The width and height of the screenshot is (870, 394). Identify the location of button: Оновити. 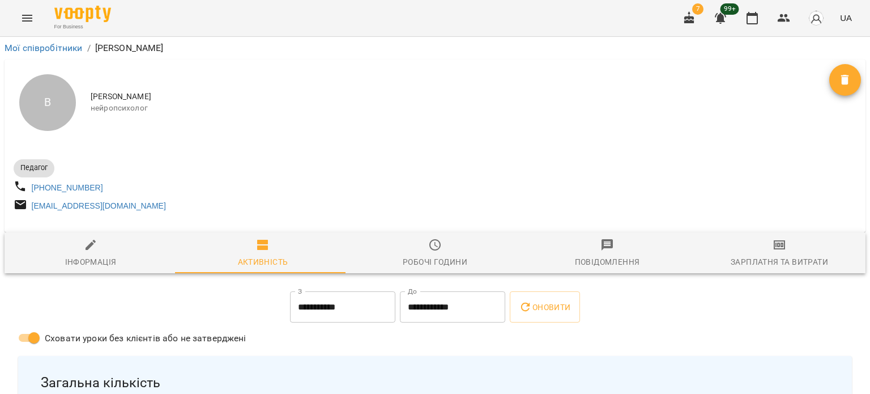
(545, 307).